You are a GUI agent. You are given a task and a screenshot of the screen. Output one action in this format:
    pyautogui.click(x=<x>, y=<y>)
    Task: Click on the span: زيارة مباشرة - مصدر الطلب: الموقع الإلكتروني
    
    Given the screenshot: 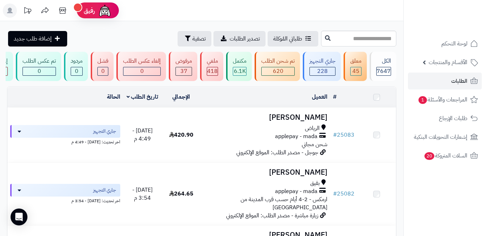 What is the action you would take?
    pyautogui.click(x=272, y=215)
    